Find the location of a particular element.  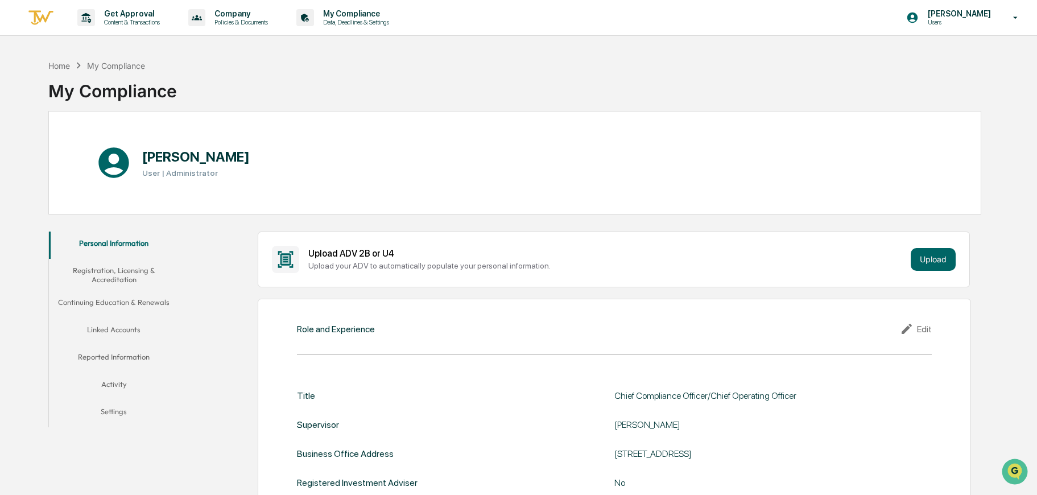

button: Activity is located at coordinates (114, 386).